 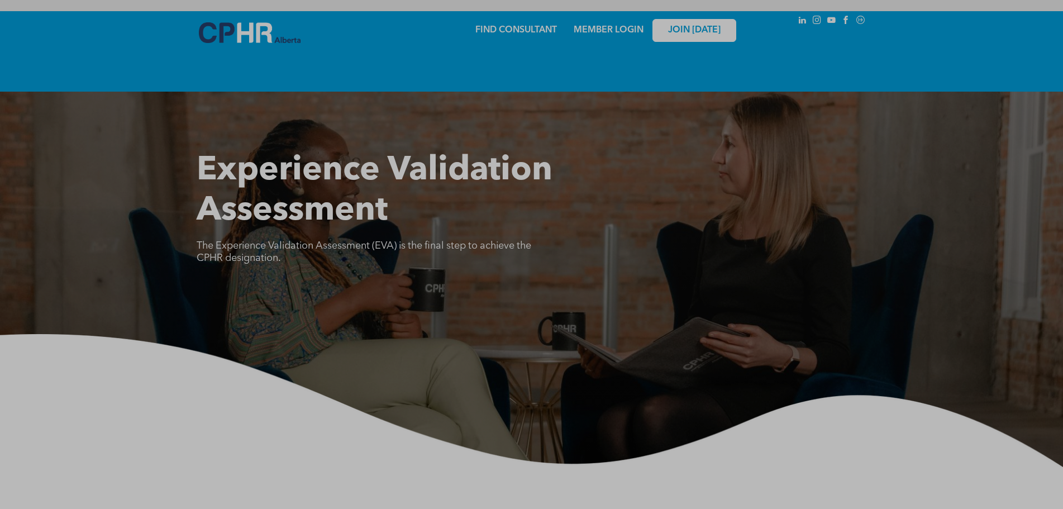 What do you see at coordinates (861, 21) in the screenshot?
I see `a: Social network` at bounding box center [861, 21].